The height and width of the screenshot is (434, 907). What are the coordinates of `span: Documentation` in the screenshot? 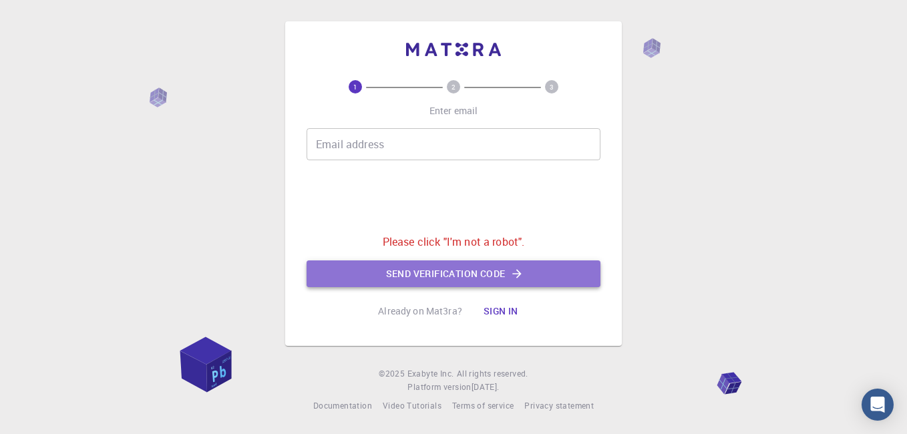 It's located at (343, 406).